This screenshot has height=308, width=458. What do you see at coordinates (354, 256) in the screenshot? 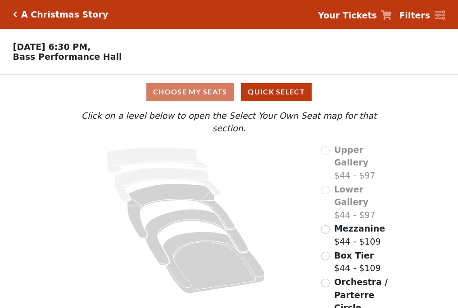
I see `span: Box Tier` at bounding box center [354, 256].